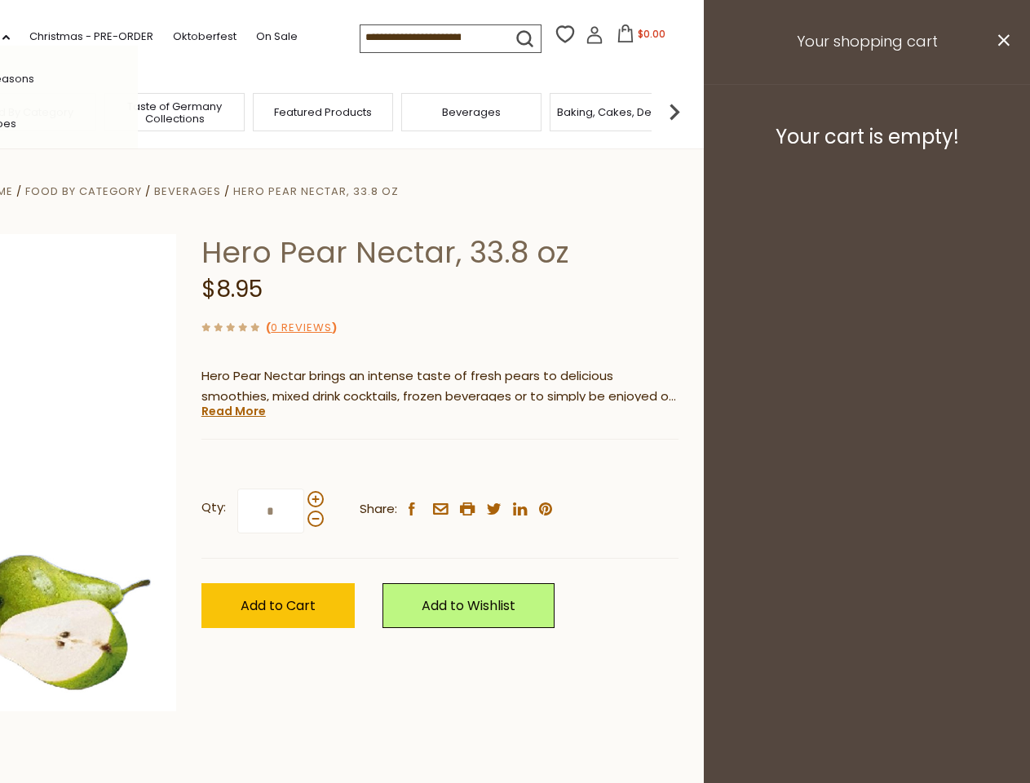 The height and width of the screenshot is (783, 1030). I want to click on a: Read More, so click(233, 411).